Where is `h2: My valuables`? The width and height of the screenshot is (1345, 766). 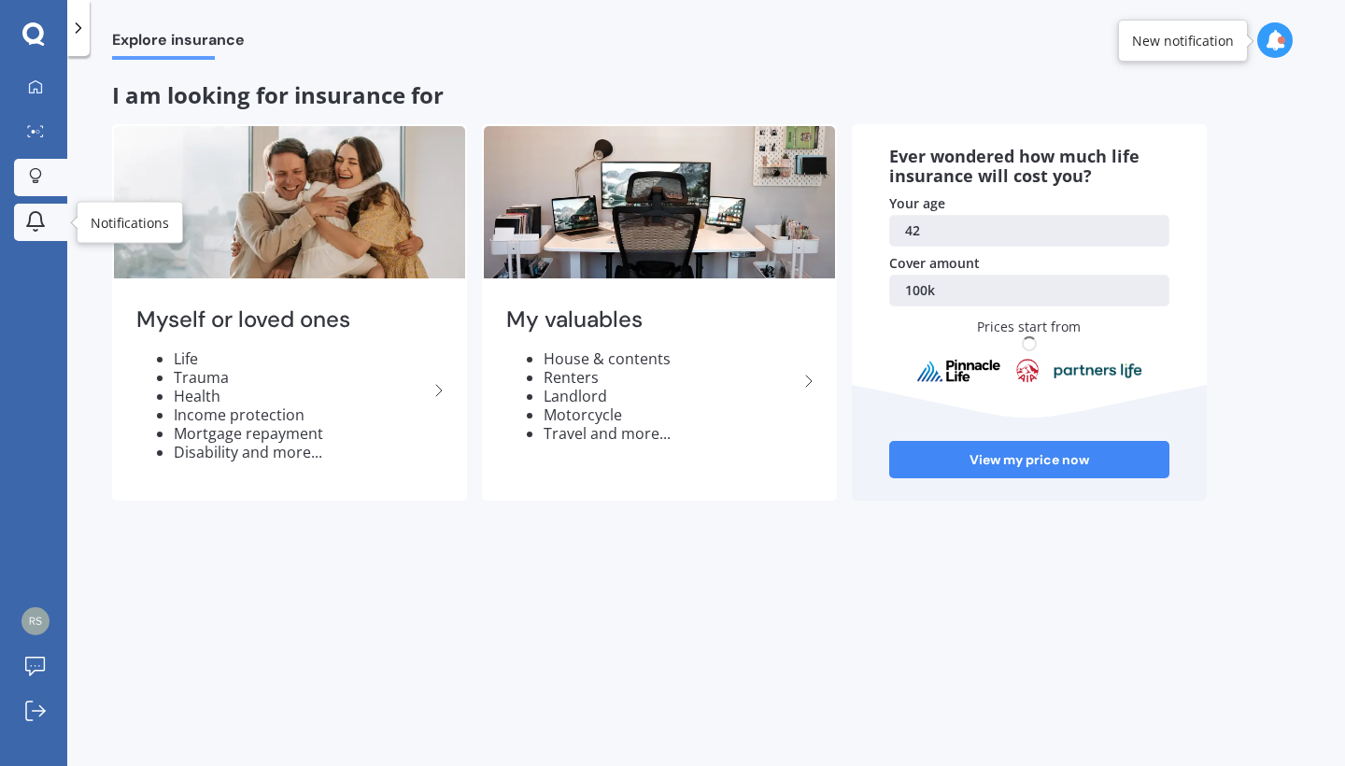
h2: My valuables is located at coordinates (652, 320).